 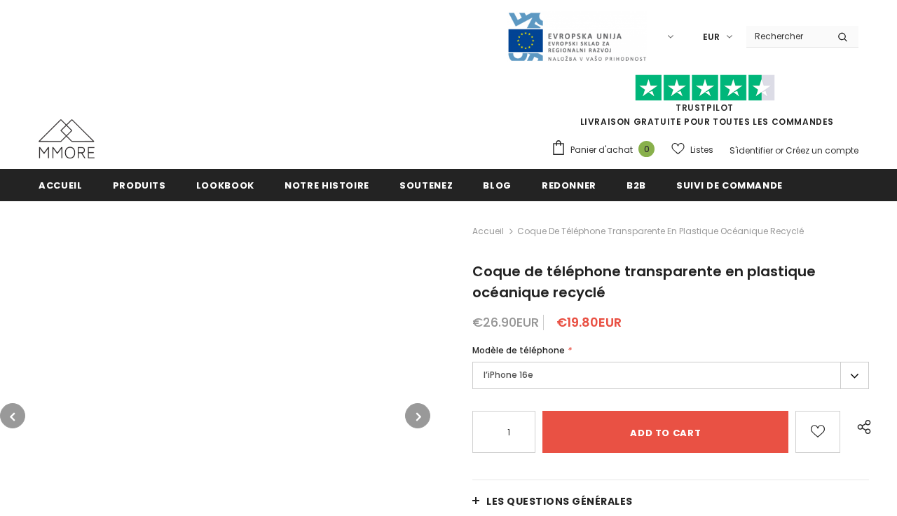 What do you see at coordinates (505, 322) in the screenshot?
I see `span: €26.90EUR` at bounding box center [505, 322].